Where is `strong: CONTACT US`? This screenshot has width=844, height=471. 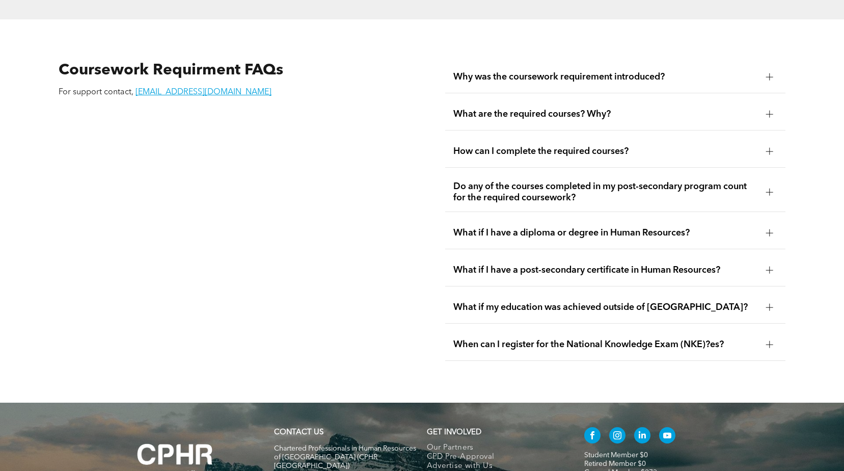 strong: CONTACT US is located at coordinates (299, 432).